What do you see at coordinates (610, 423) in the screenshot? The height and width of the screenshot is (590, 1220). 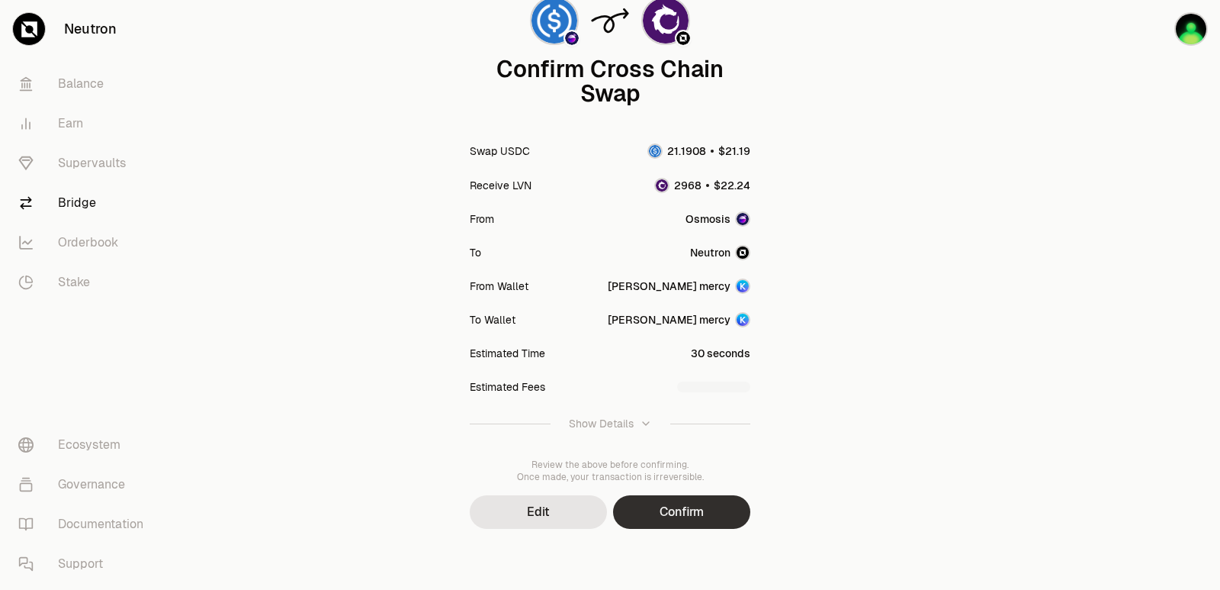 I see `button: Show Details` at bounding box center [610, 423].